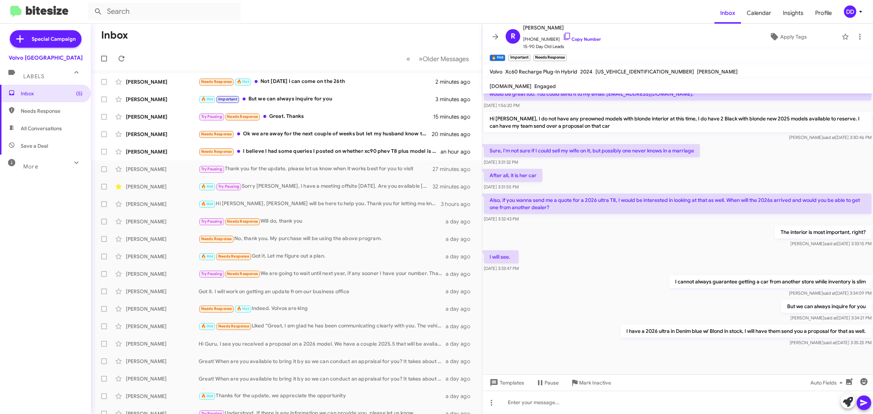 The width and height of the screenshot is (873, 414). I want to click on div: 3 hours ago, so click(458, 204).